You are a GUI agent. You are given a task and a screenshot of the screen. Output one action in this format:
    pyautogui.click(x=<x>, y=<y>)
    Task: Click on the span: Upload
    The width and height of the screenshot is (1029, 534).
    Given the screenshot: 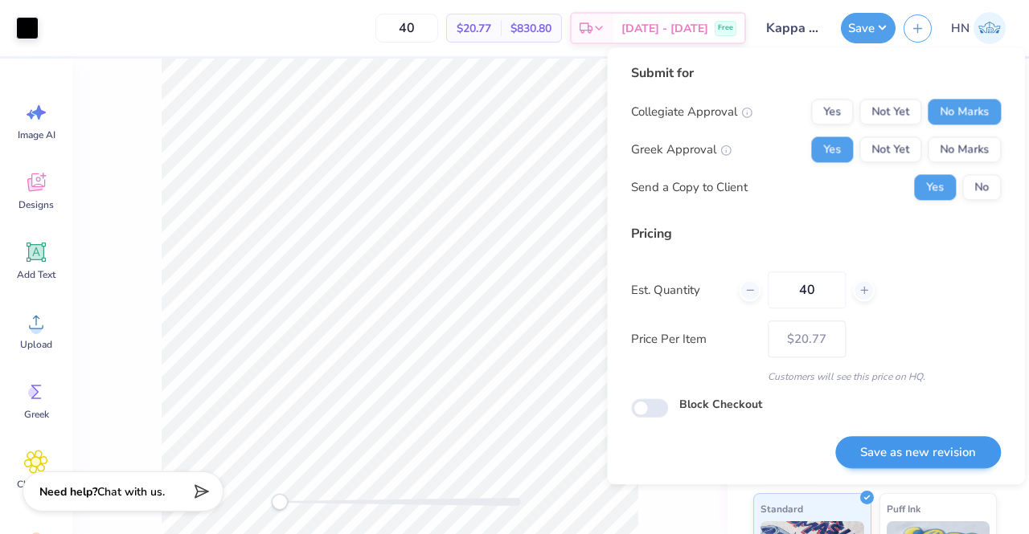 What is the action you would take?
    pyautogui.click(x=36, y=345)
    